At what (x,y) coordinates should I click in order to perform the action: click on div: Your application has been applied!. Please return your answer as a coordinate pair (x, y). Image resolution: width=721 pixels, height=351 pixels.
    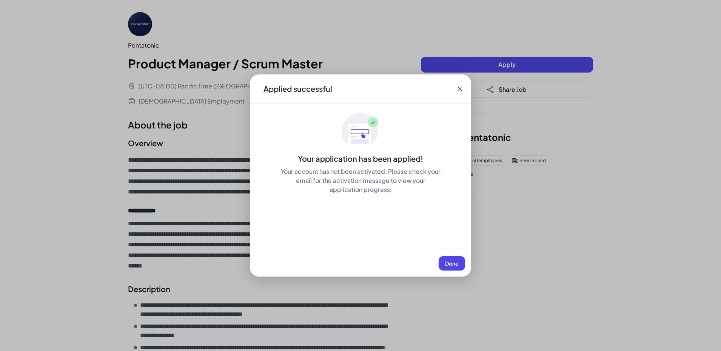
    Looking at the image, I should click on (360, 158).